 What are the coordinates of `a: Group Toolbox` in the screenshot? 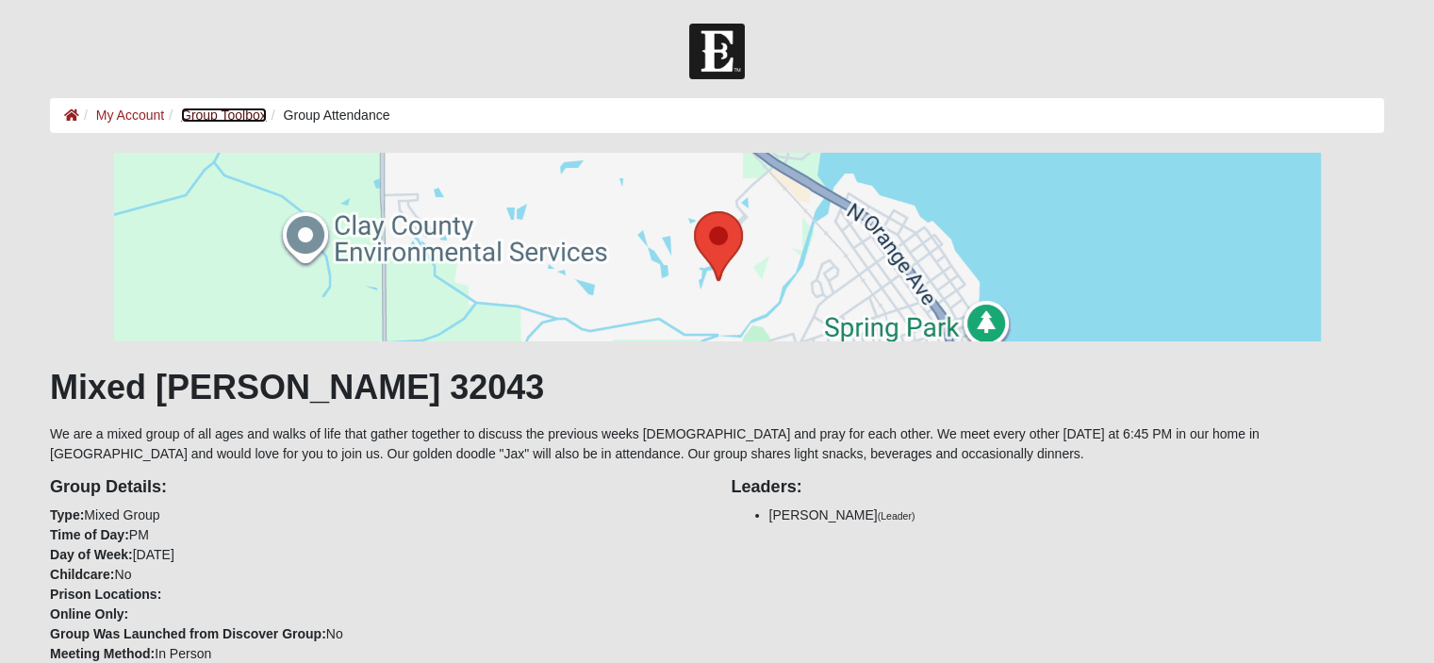 It's located at (223, 115).